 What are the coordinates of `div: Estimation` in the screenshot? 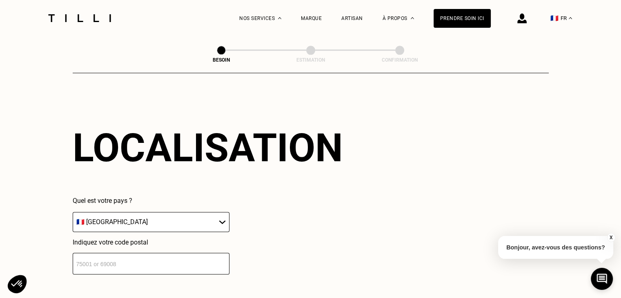 It's located at (311, 60).